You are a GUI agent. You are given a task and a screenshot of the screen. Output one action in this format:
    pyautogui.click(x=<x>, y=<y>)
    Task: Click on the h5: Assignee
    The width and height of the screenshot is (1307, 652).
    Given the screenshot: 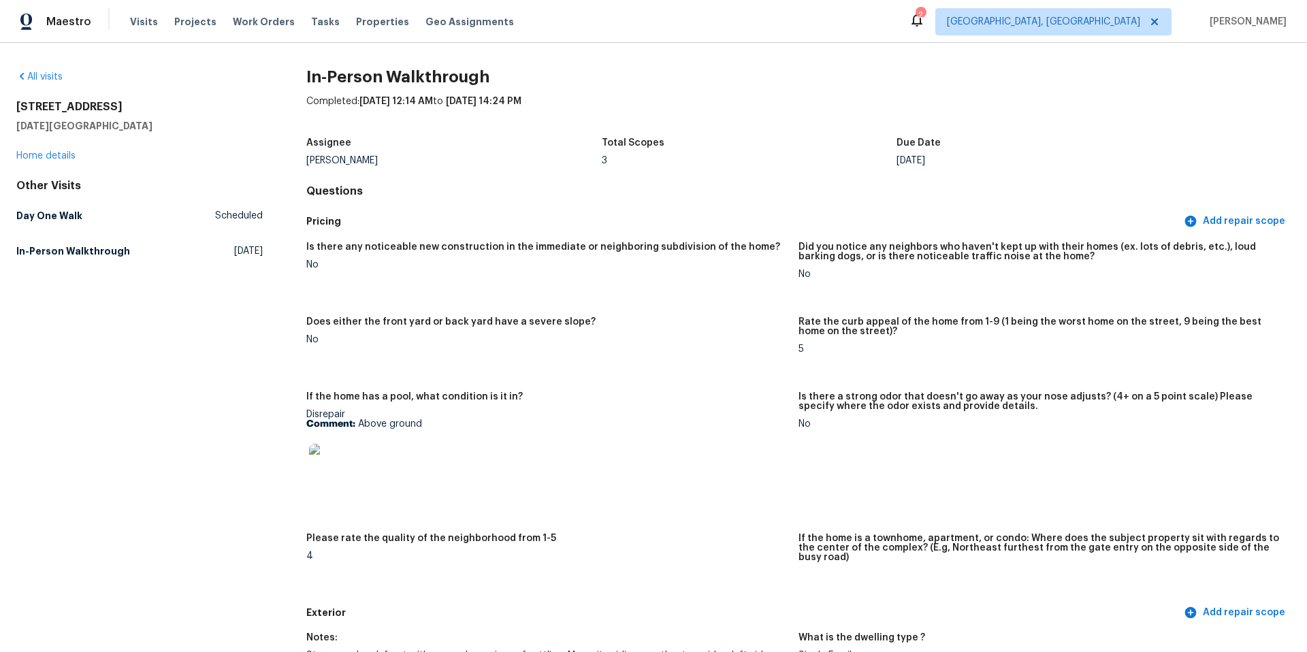 What is the action you would take?
    pyautogui.click(x=329, y=143)
    